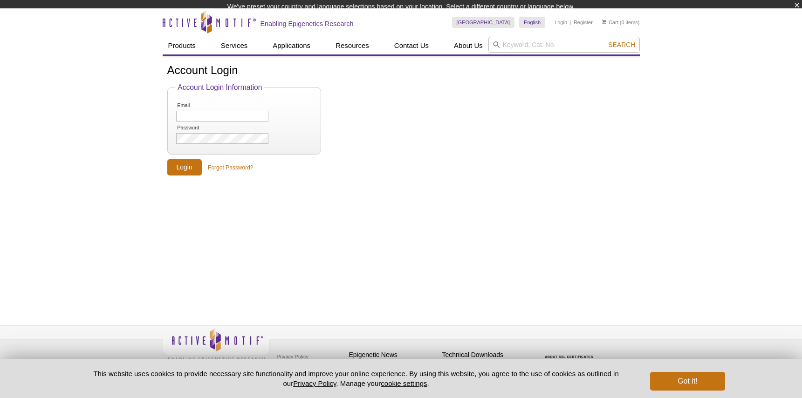 This screenshot has width=802, height=398. I want to click on a: Resources, so click(352, 46).